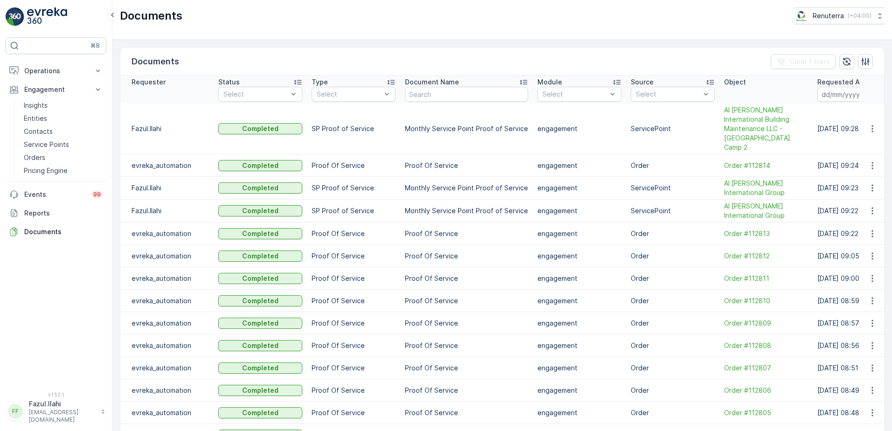 This screenshot has width=892, height=431. What do you see at coordinates (35, 158) in the screenshot?
I see `p: Orders` at bounding box center [35, 158].